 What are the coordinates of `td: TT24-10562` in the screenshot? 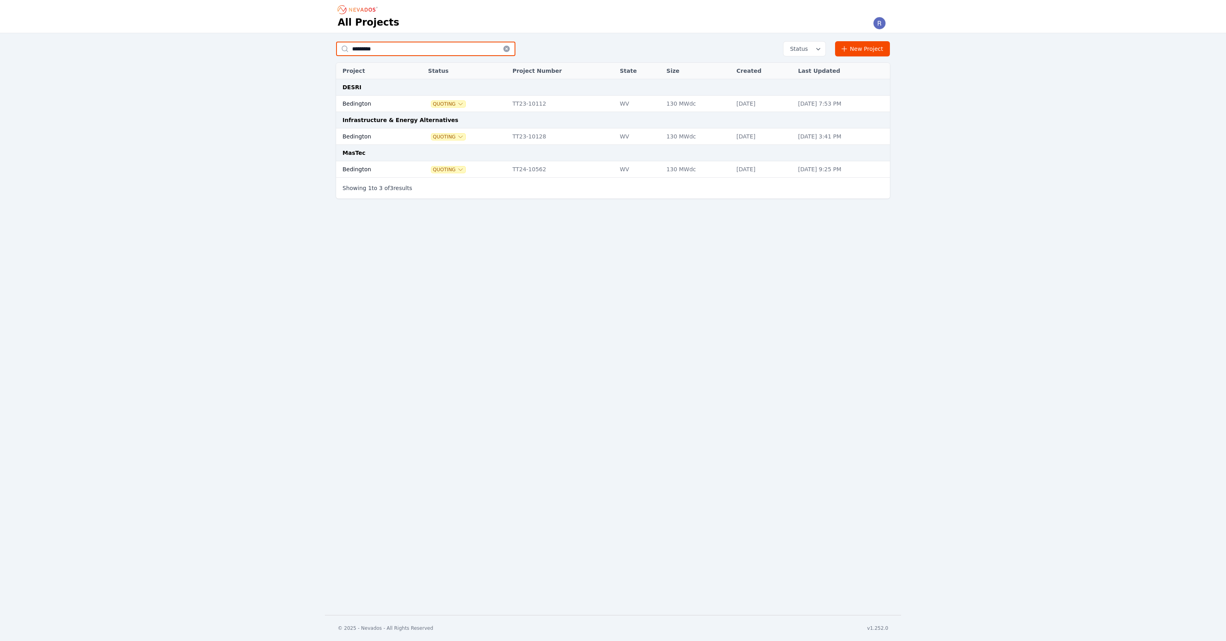 It's located at (562, 169).